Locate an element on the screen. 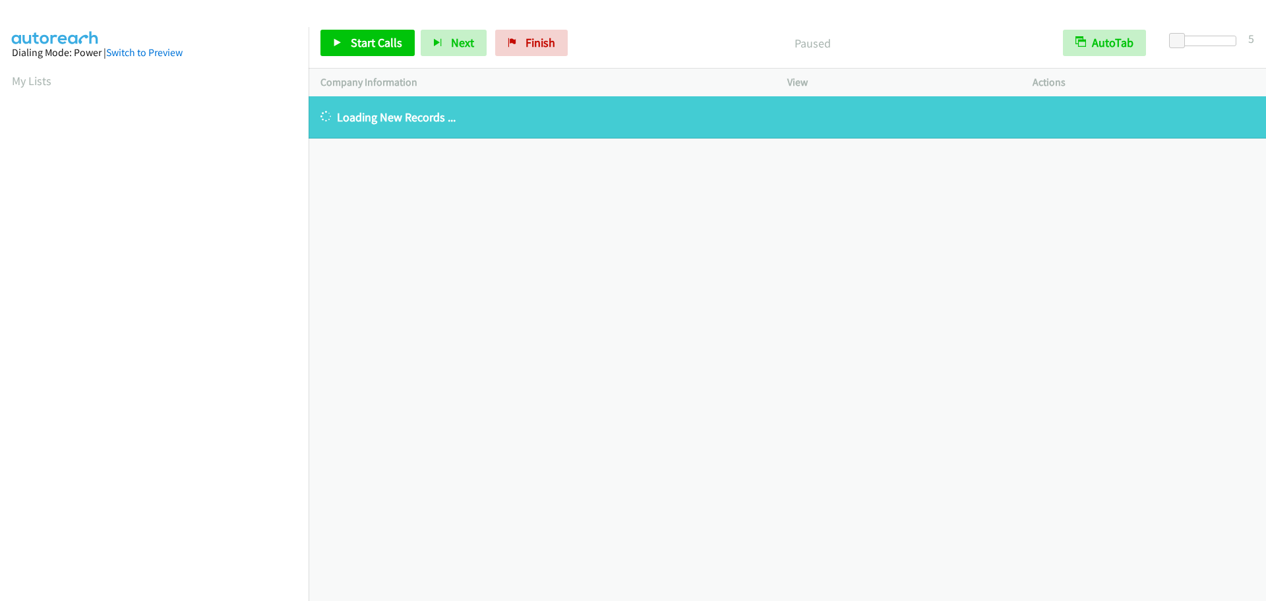 This screenshot has height=601, width=1266. div: 5 is located at coordinates (1251, 38).